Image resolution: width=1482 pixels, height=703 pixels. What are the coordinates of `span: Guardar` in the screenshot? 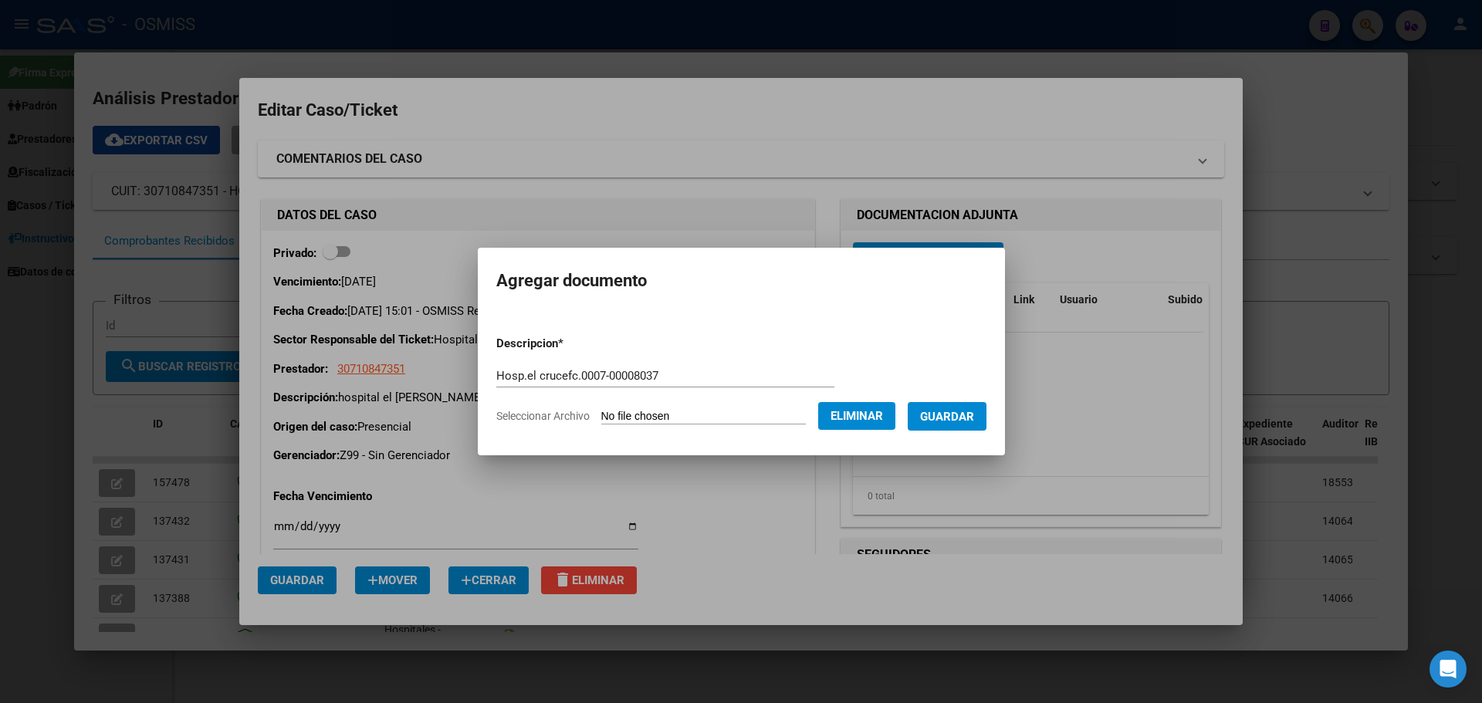 It's located at (947, 417).